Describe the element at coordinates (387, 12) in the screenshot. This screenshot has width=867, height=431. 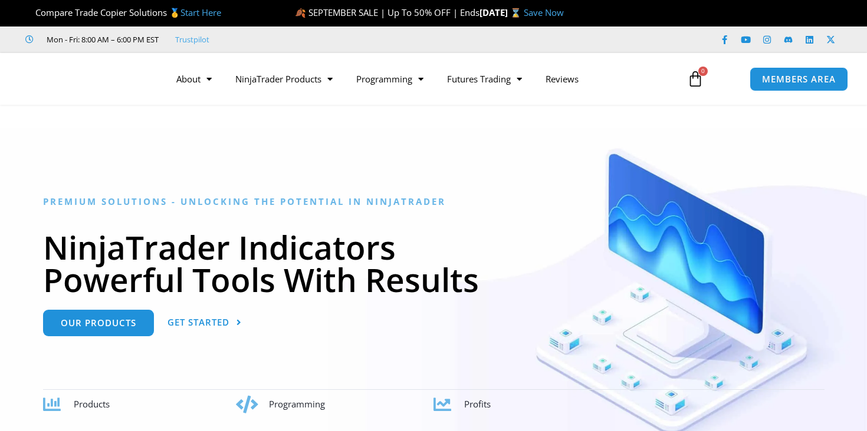
I see `span: 🍂 SEPTEMBER SALE | Up To 50% OFF | Ends` at that location.